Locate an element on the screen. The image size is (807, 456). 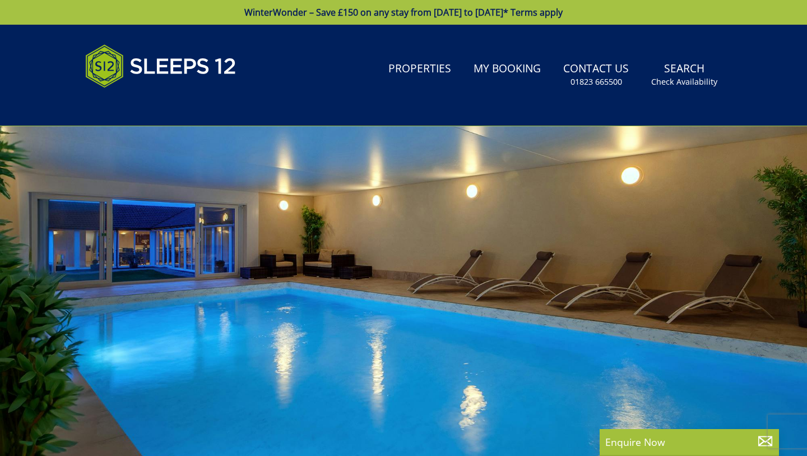
a: Properties is located at coordinates (420, 69).